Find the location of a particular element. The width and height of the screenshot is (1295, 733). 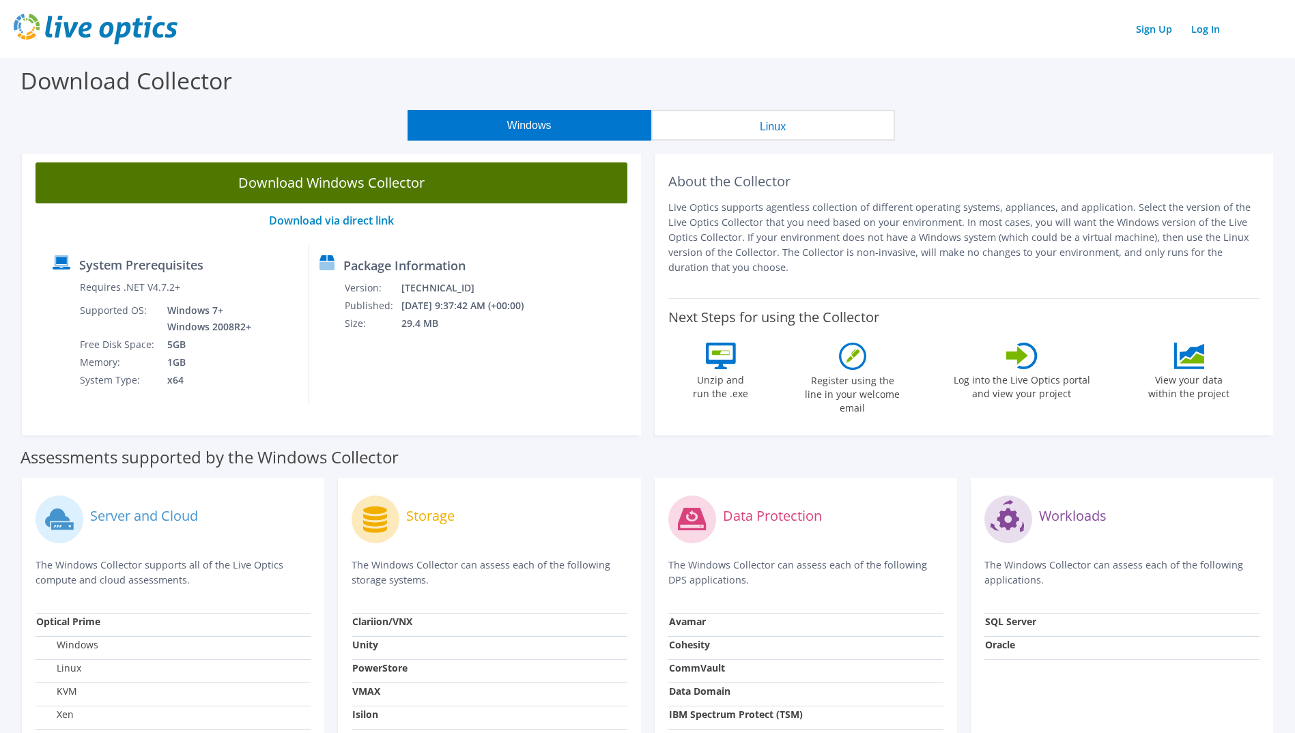

strong: Oracle is located at coordinates (1000, 645).